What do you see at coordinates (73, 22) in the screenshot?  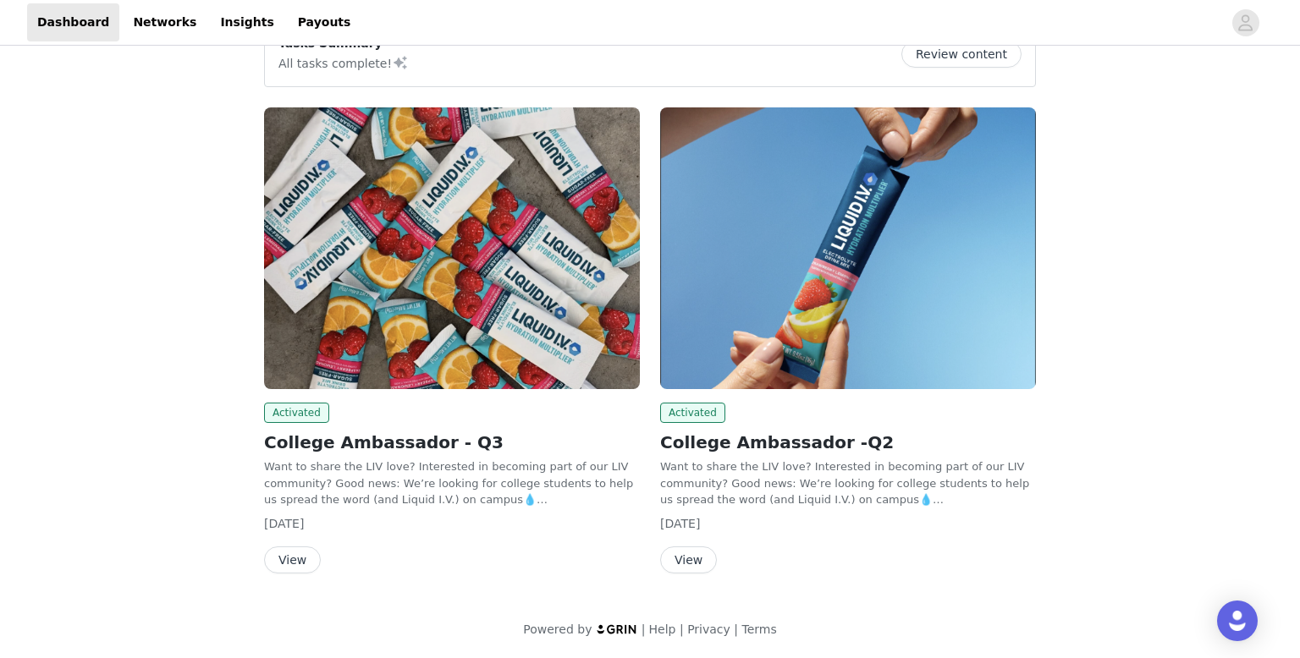 I see `a: Dashboard` at bounding box center [73, 22].